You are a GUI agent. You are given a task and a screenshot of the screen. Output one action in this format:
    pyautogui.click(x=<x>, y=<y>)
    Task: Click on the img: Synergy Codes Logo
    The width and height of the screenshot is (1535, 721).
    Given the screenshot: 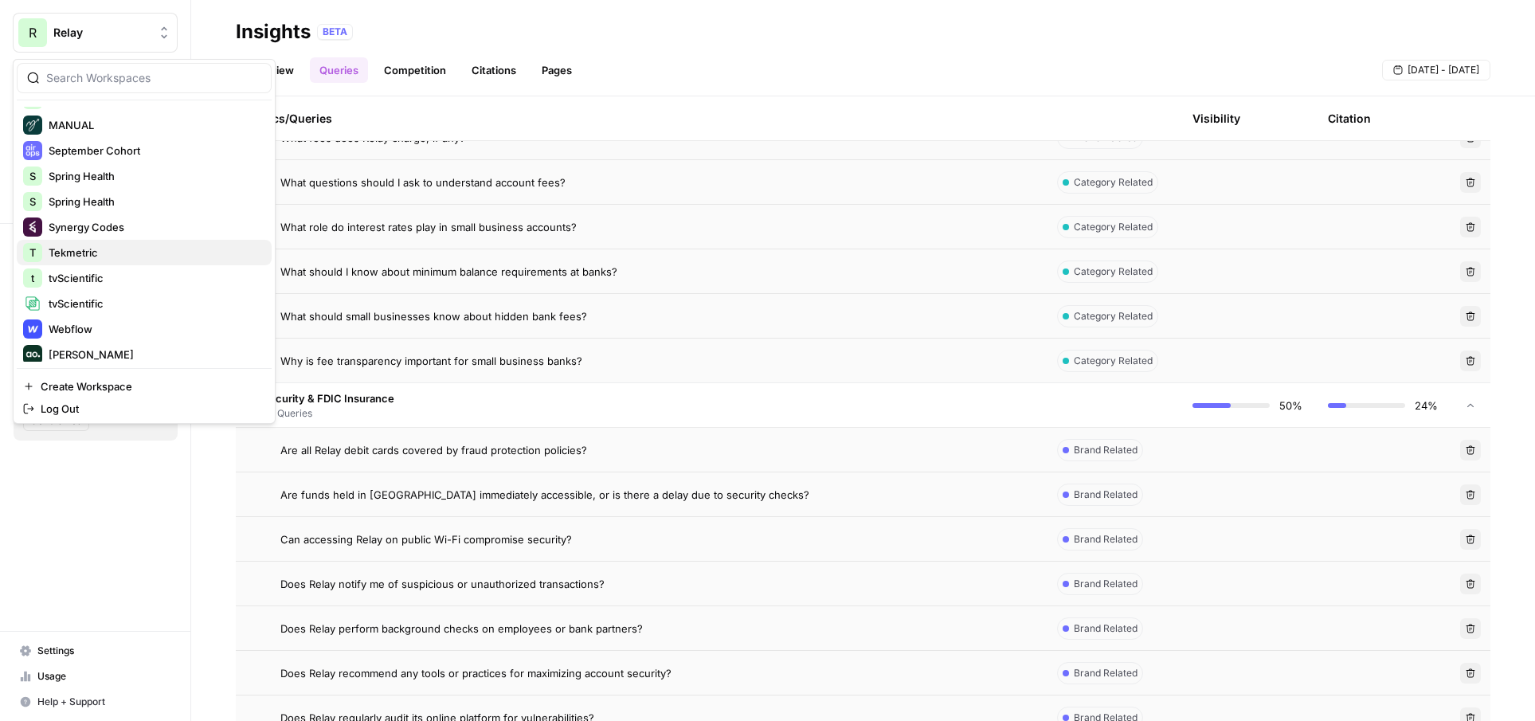 What is the action you would take?
    pyautogui.click(x=33, y=227)
    